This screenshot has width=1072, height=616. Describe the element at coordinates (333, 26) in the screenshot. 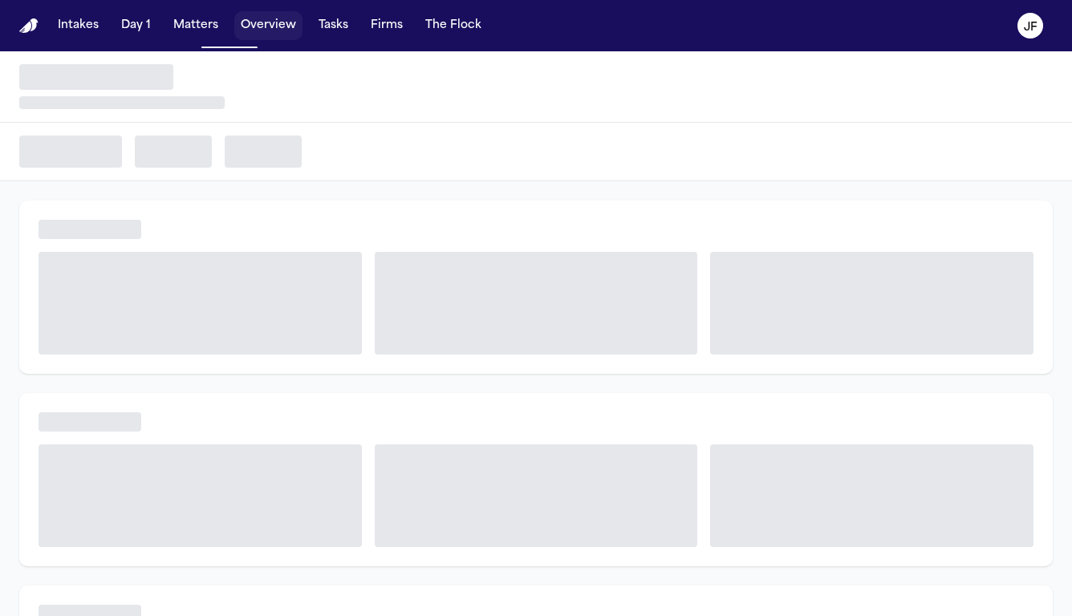

I see `a: Tasks` at that location.